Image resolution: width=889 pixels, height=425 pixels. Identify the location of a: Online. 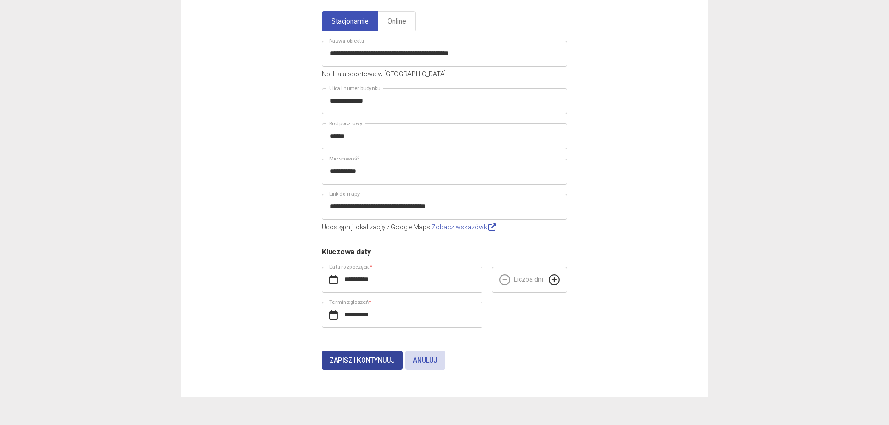
(397, 21).